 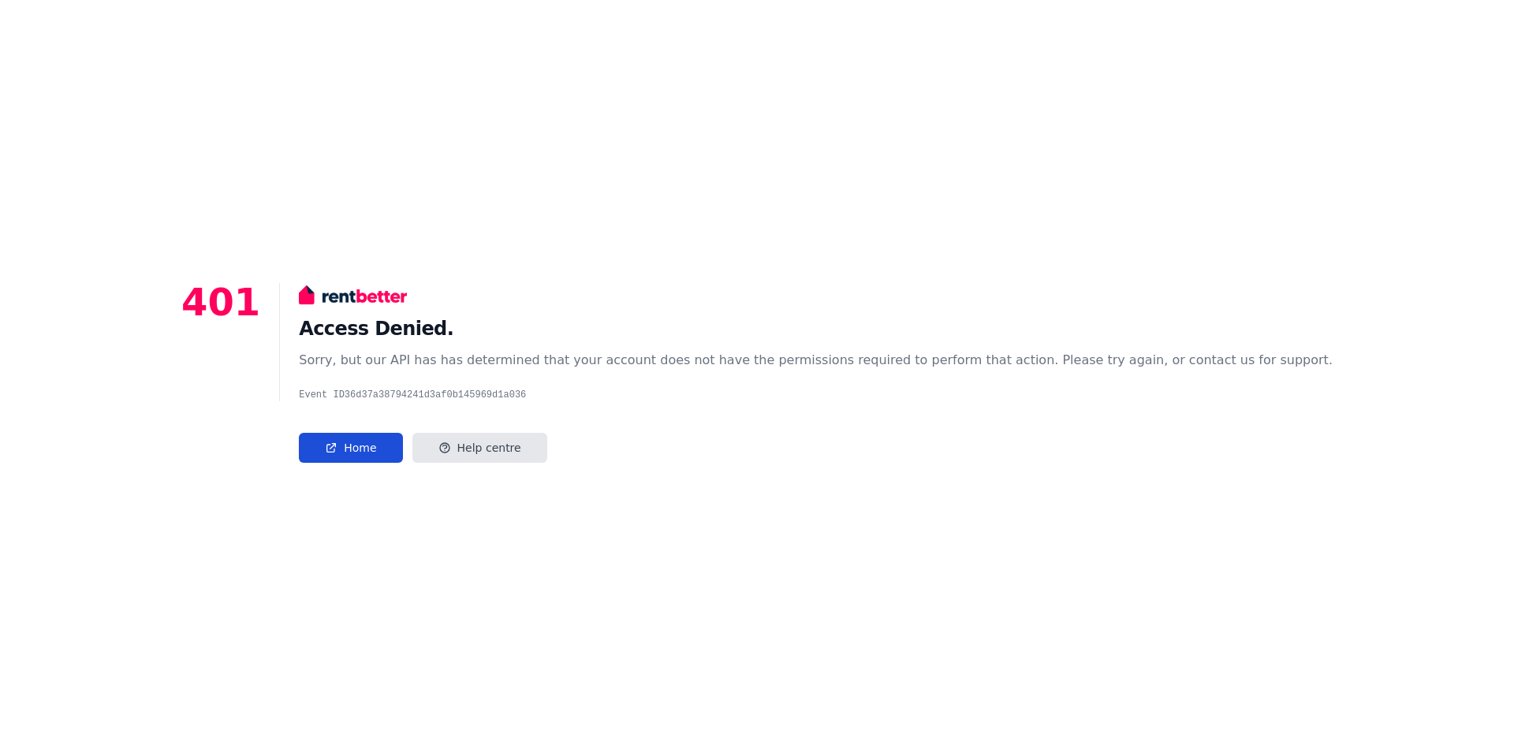 I want to click on a: Help centre, so click(x=480, y=448).